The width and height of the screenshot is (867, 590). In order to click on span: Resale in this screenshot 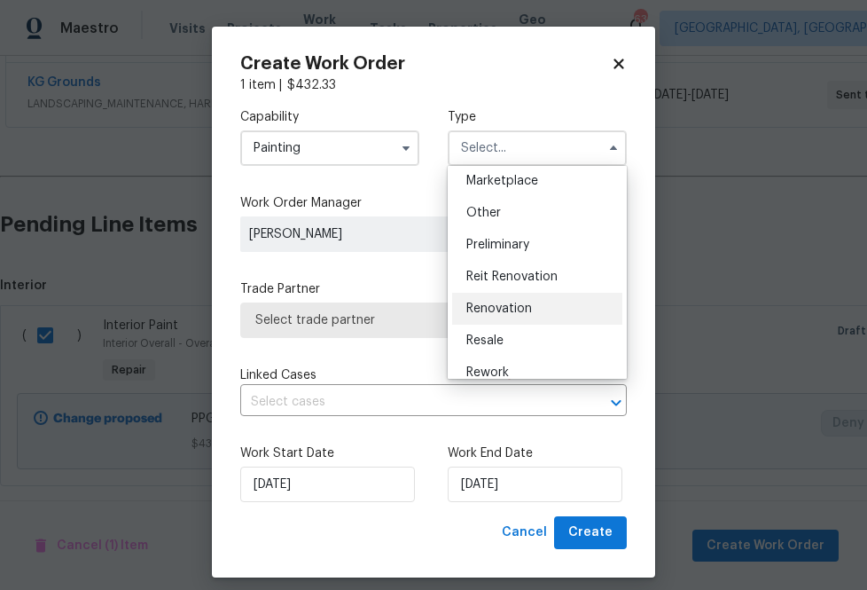, I will do `click(485, 340)`.